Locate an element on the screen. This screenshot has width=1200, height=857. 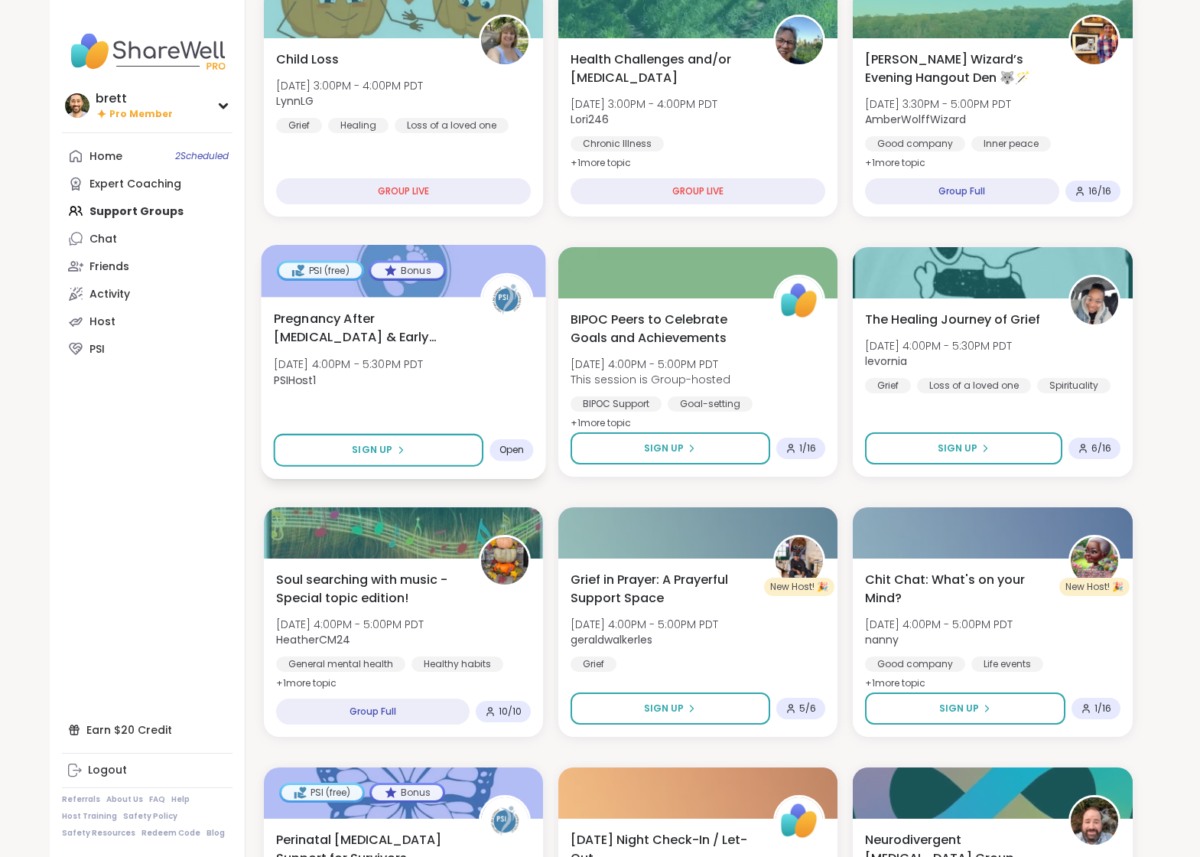
a: Friends is located at coordinates (147, 266).